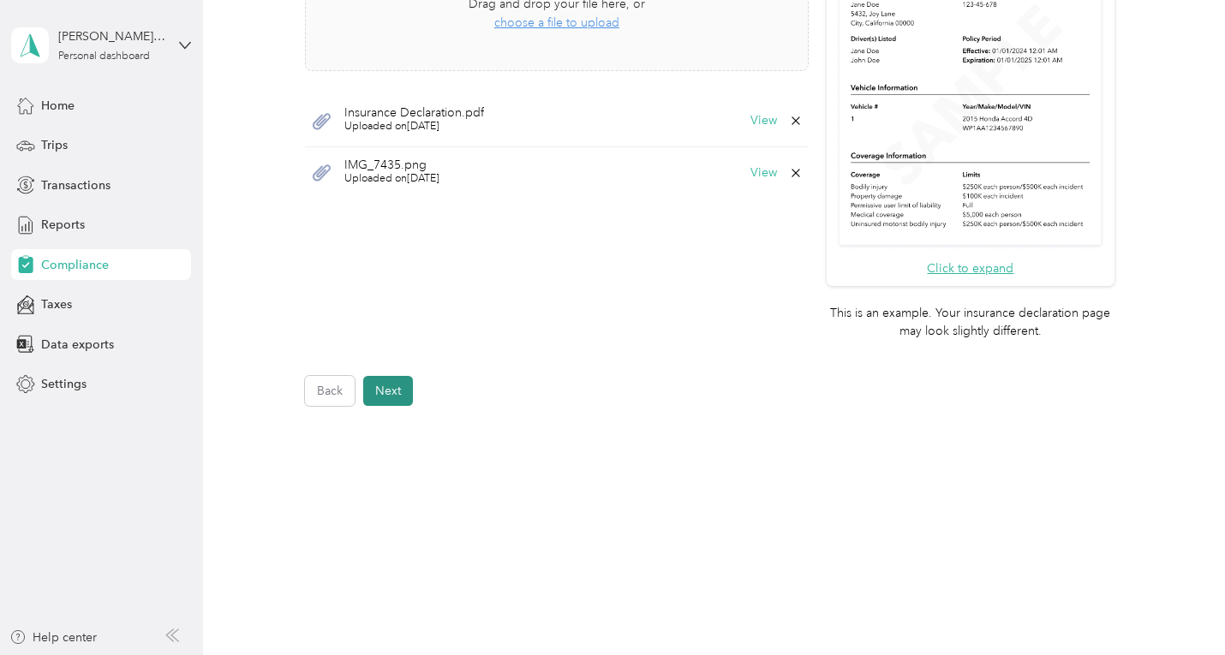 This screenshot has width=1225, height=655. Describe the element at coordinates (75, 185) in the screenshot. I see `span: Transactions` at that location.